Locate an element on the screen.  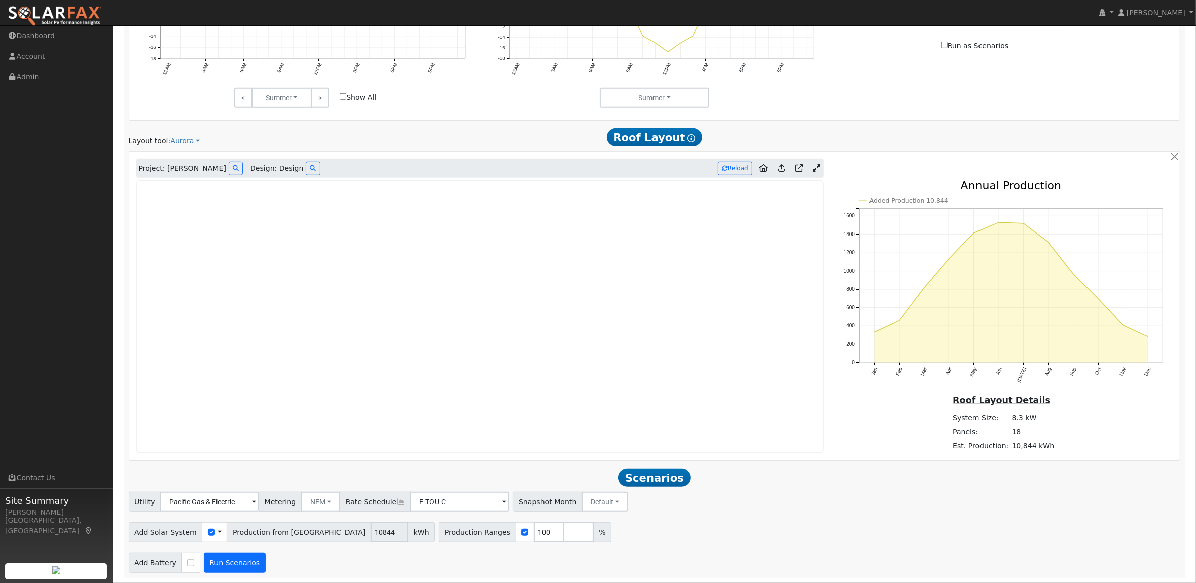
text: 1600 is located at coordinates (850, 216).